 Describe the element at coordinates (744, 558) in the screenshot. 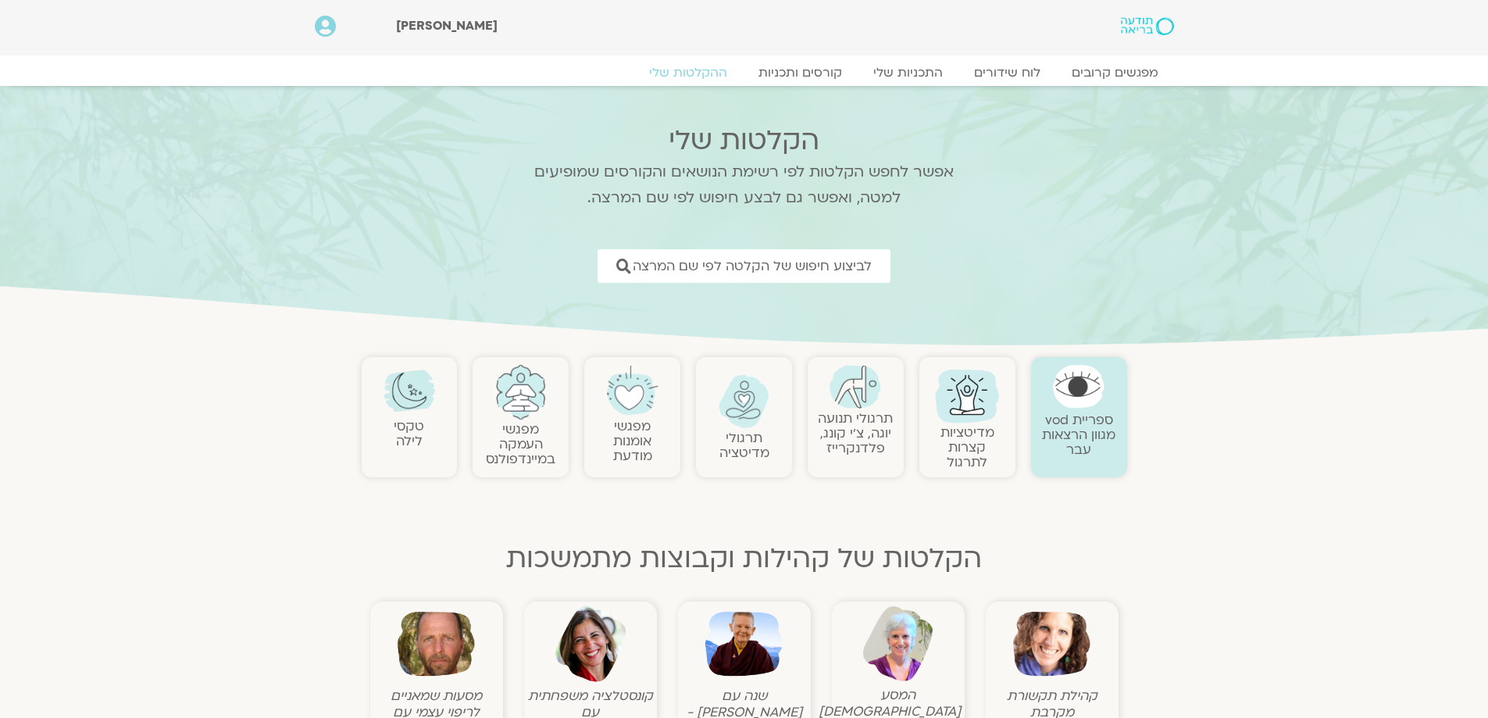

I see `h2: הקלטות של קהילות וקבוצות מתמשכות` at that location.